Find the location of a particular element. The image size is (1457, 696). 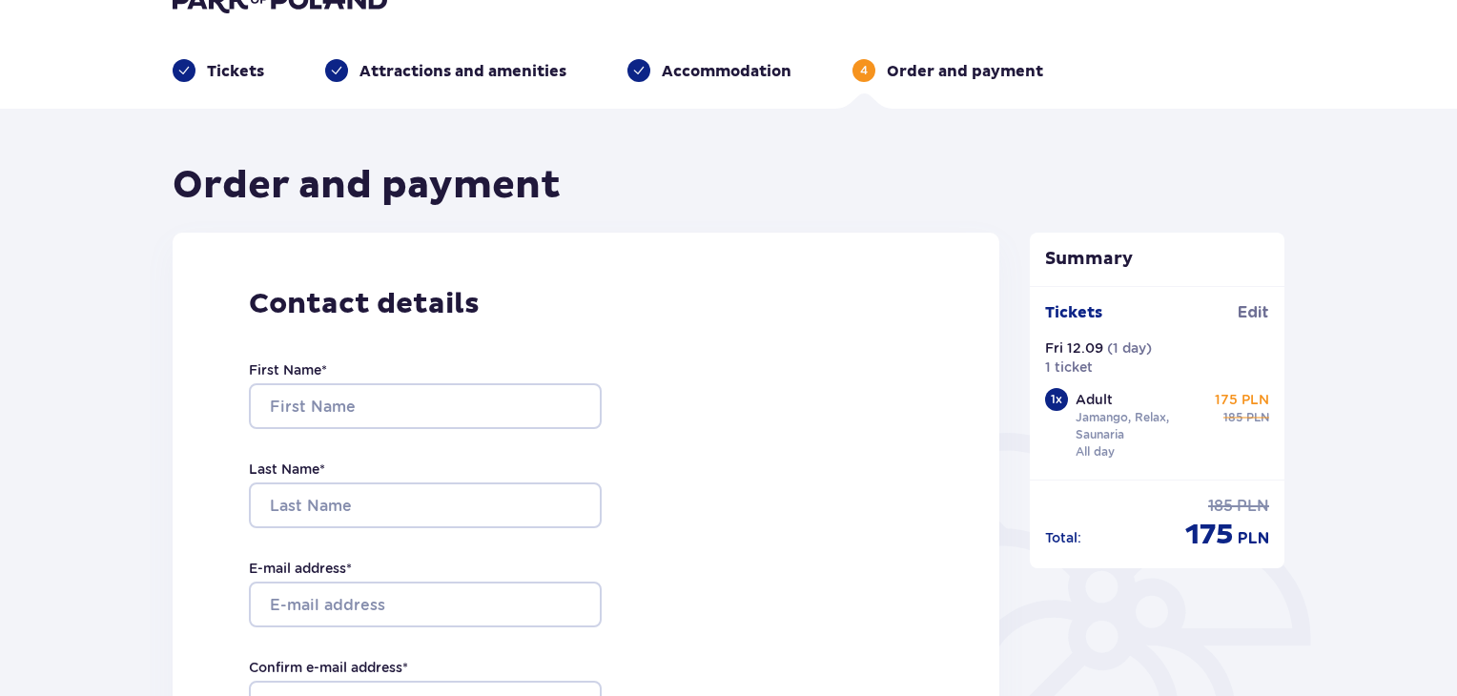

p: Total : is located at coordinates (1063, 538).